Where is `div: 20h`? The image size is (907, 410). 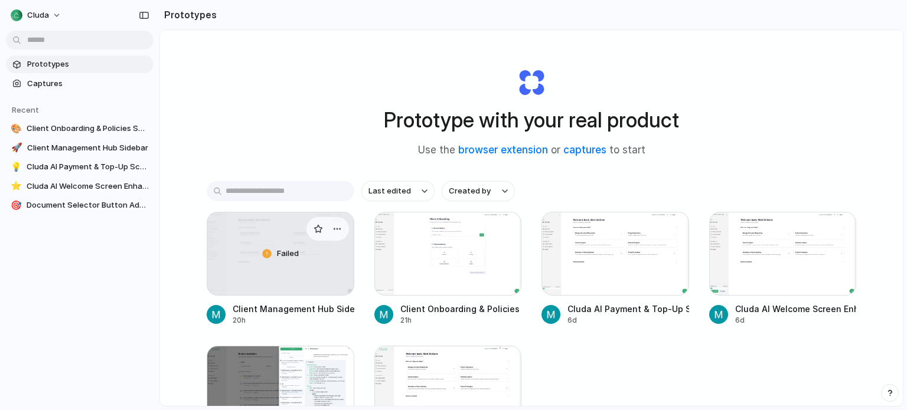
div: 20h is located at coordinates (293, 321).